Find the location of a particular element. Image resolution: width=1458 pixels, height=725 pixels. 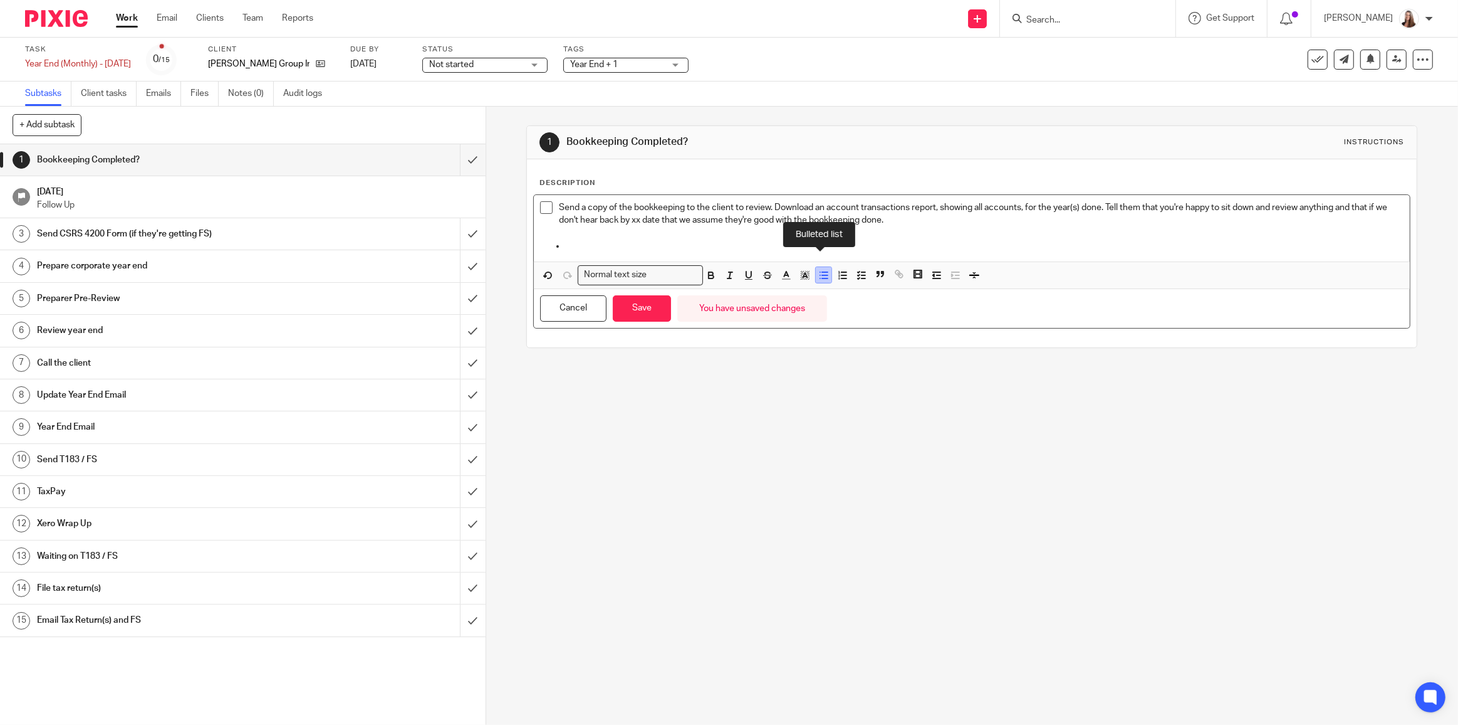

h1: Prepare corporate year end is located at coordinates (174, 266).